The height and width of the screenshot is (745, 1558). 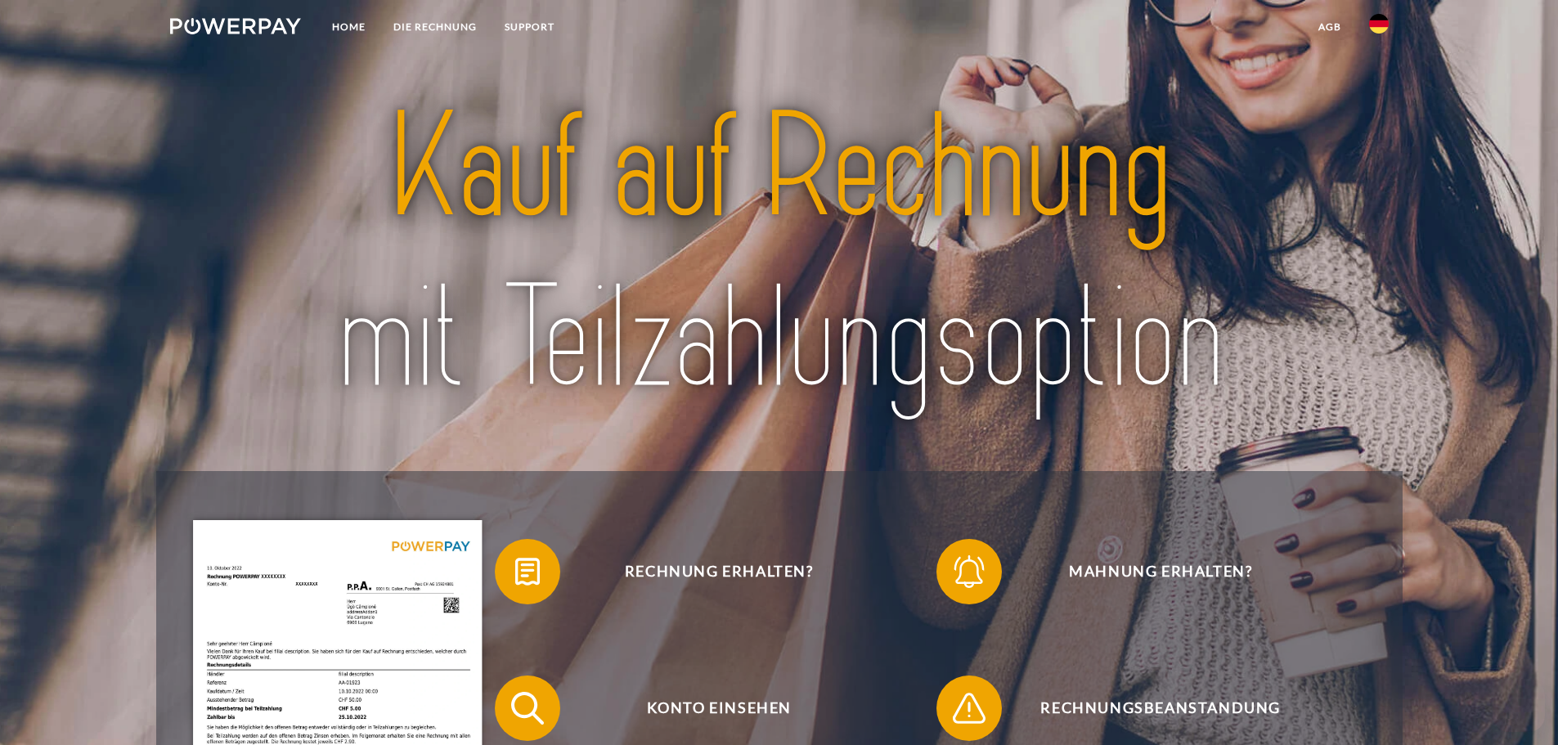 I want to click on a: DIE RECHNUNG, so click(x=435, y=27).